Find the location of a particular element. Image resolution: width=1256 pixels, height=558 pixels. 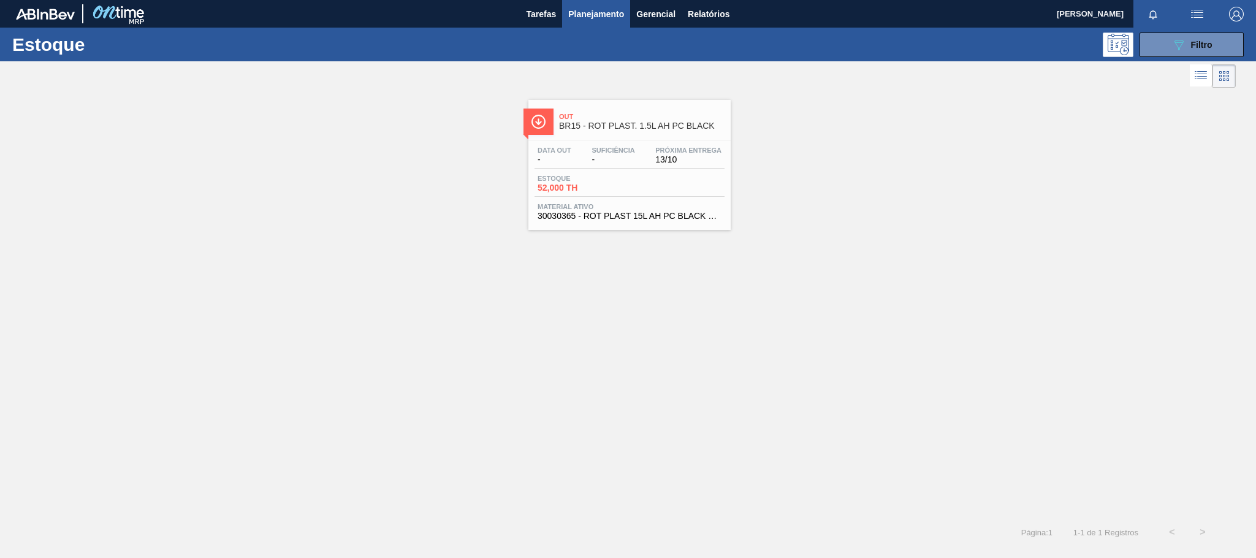

span: BR15 - ROT PLAST. 1.5L AH PC BLACK is located at coordinates (642, 126).